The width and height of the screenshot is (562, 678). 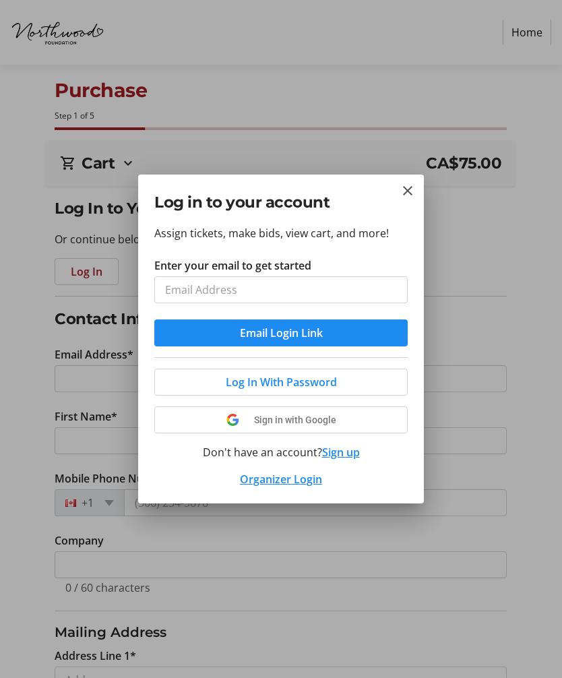 I want to click on a: Organizer Login, so click(x=281, y=479).